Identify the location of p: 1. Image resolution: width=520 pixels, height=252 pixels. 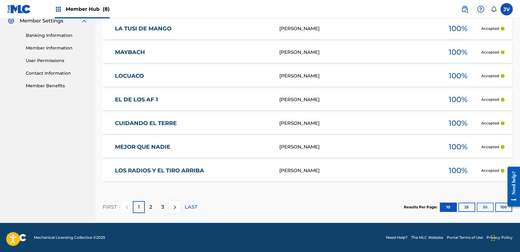
(139, 207).